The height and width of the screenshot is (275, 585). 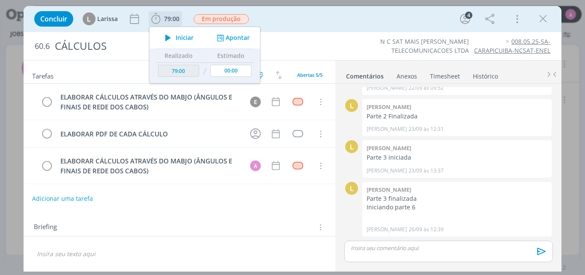 I want to click on div: A, so click(x=255, y=165).